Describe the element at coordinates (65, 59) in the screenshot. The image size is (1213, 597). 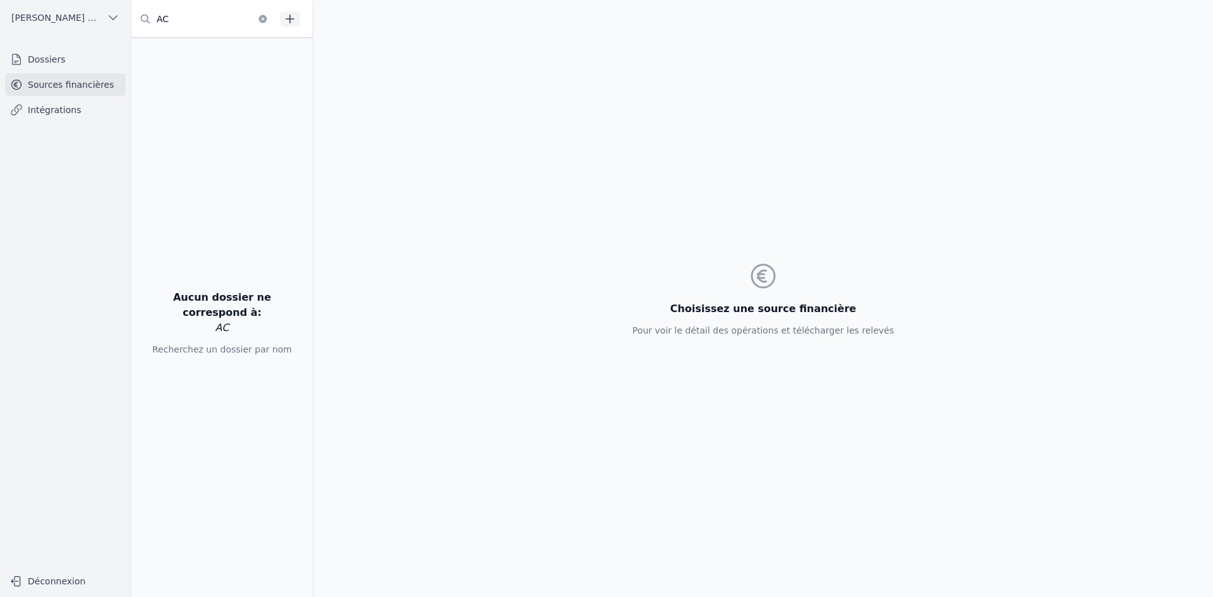
I see `a: Dossiers` at that location.